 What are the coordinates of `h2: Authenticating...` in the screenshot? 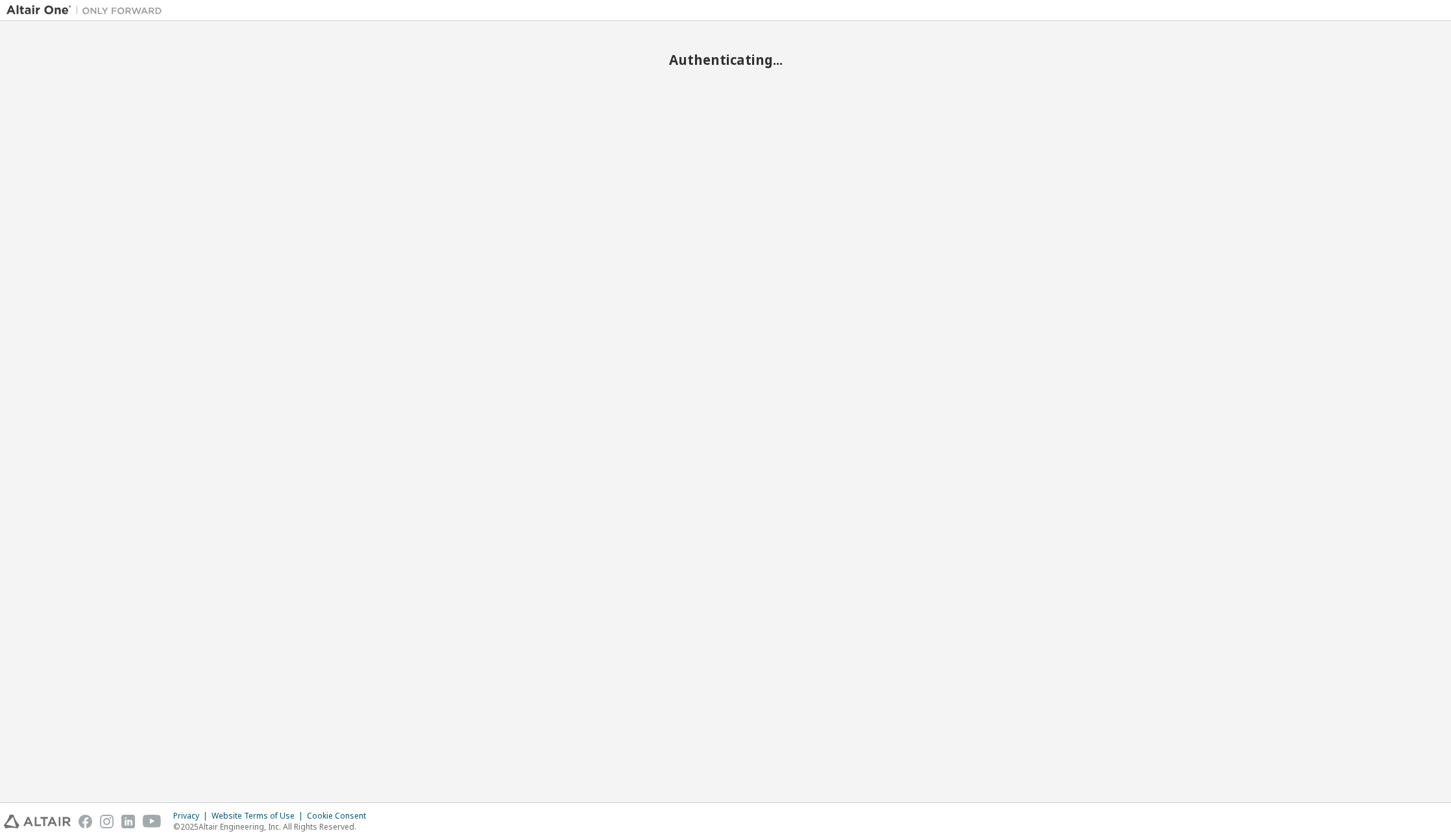 It's located at (726, 59).